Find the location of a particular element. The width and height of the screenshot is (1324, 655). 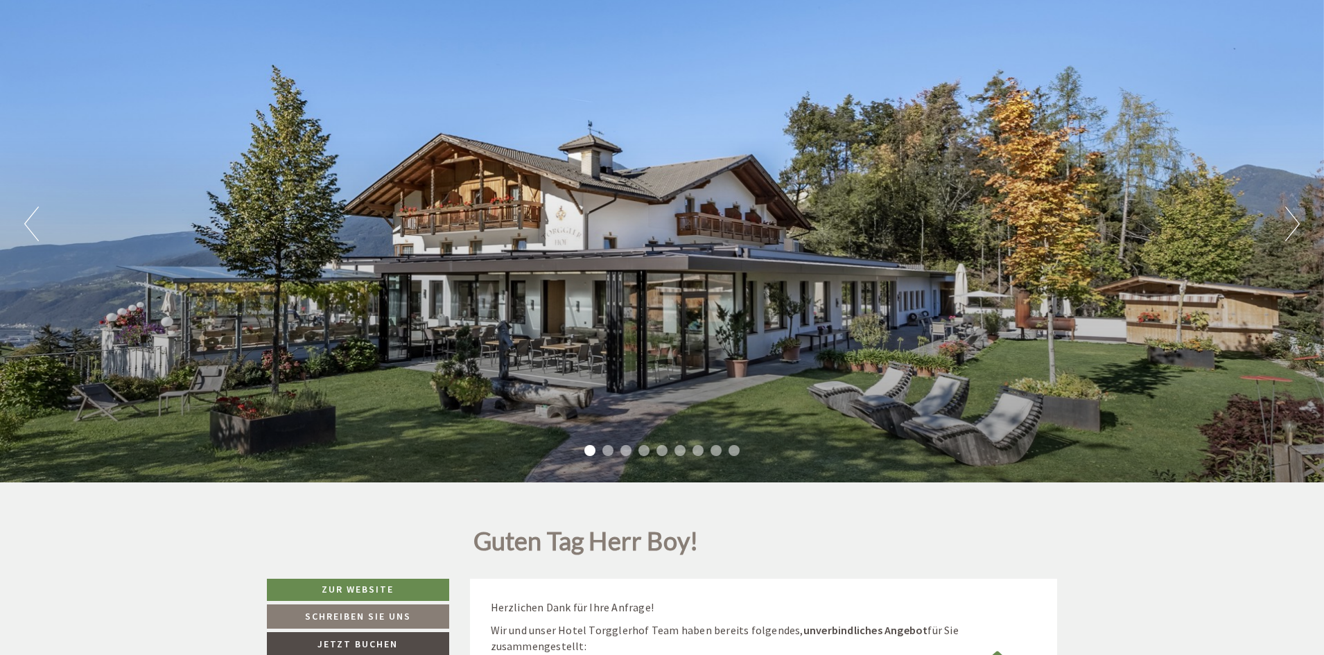

button: Next is located at coordinates (1292, 224).